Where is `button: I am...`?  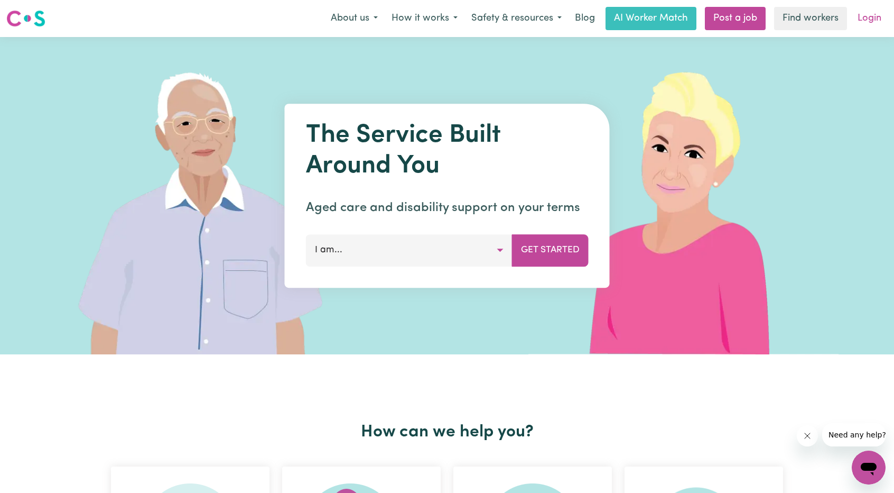
button: I am... is located at coordinates (409, 250).